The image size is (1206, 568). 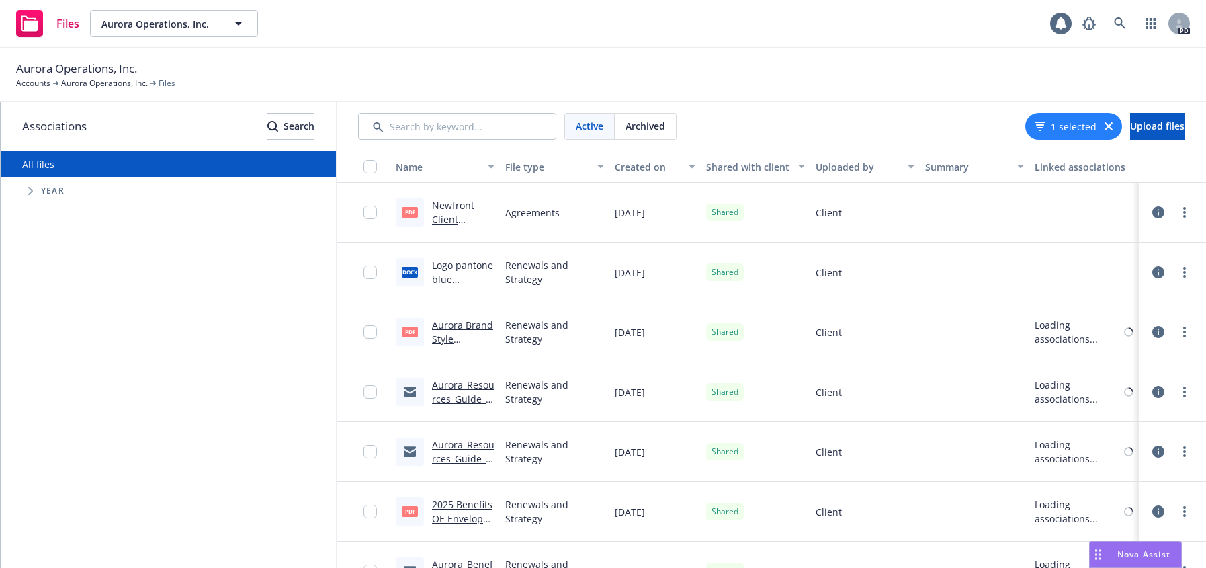 What do you see at coordinates (438, 167) in the screenshot?
I see `div: Name` at bounding box center [438, 167].